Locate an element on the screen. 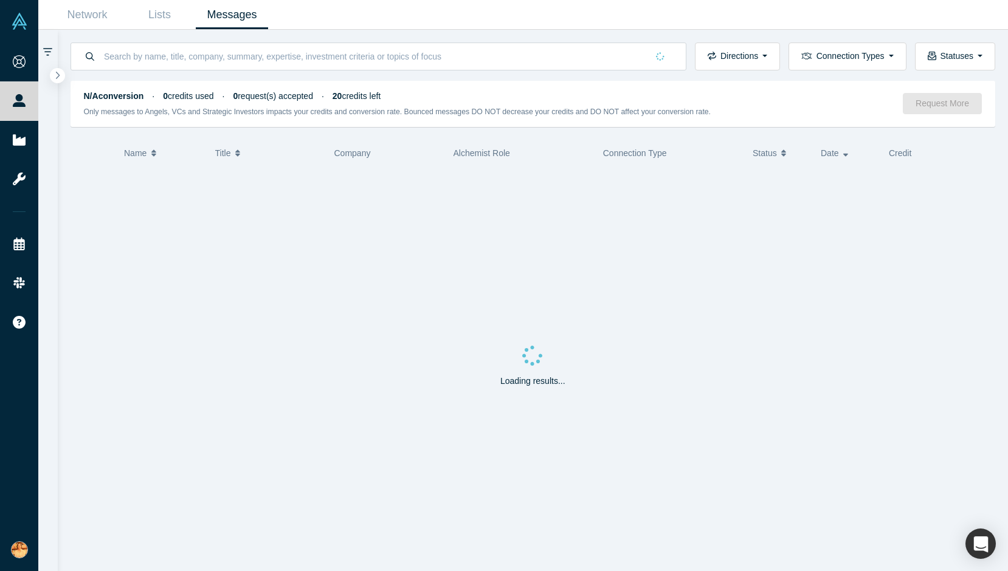 The image size is (1008, 571). input: Search by name, title, company, summary, expertise, investment criteria or topics of focus is located at coordinates (375, 56).